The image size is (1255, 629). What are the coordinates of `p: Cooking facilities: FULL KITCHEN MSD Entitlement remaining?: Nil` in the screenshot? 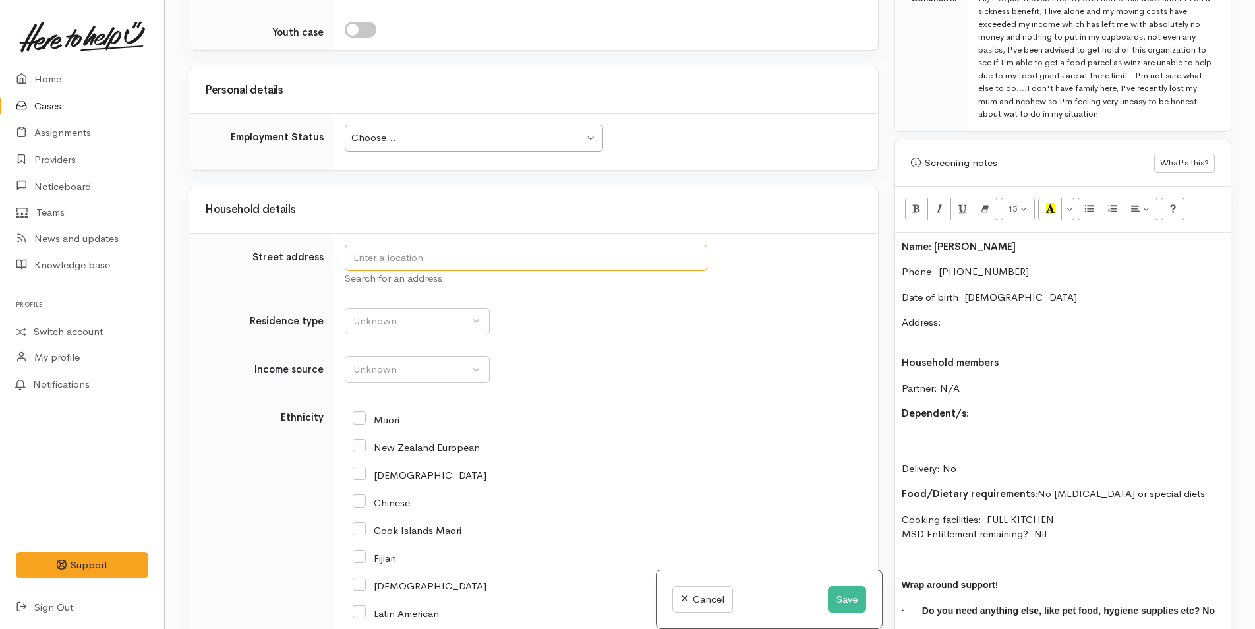 It's located at (1063, 527).